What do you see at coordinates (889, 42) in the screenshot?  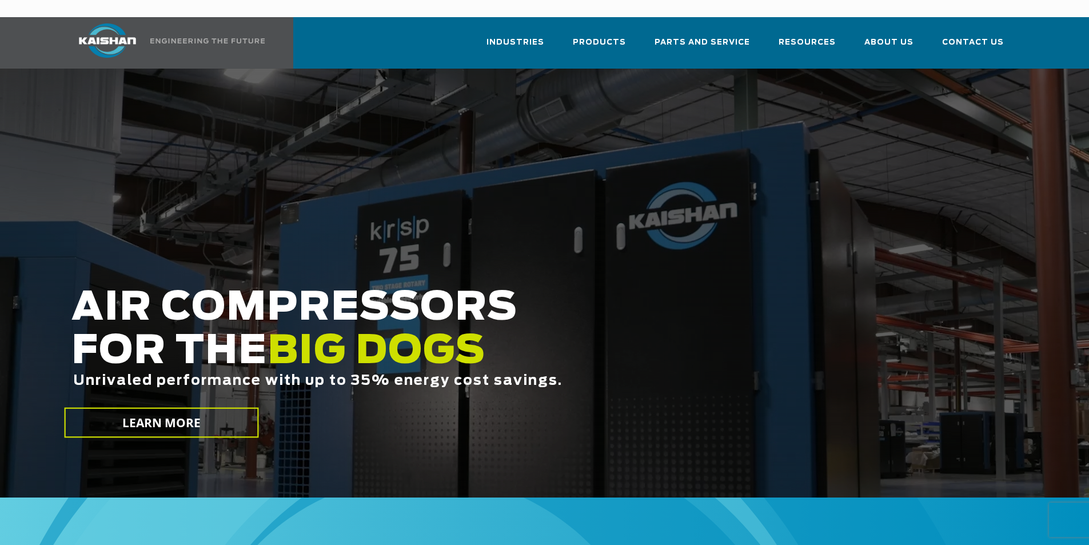 I see `span: About Us` at bounding box center [889, 42].